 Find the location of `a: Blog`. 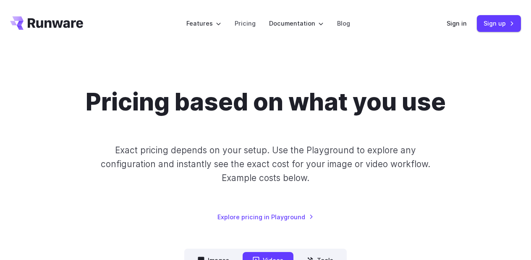

a: Blog is located at coordinates (344, 23).